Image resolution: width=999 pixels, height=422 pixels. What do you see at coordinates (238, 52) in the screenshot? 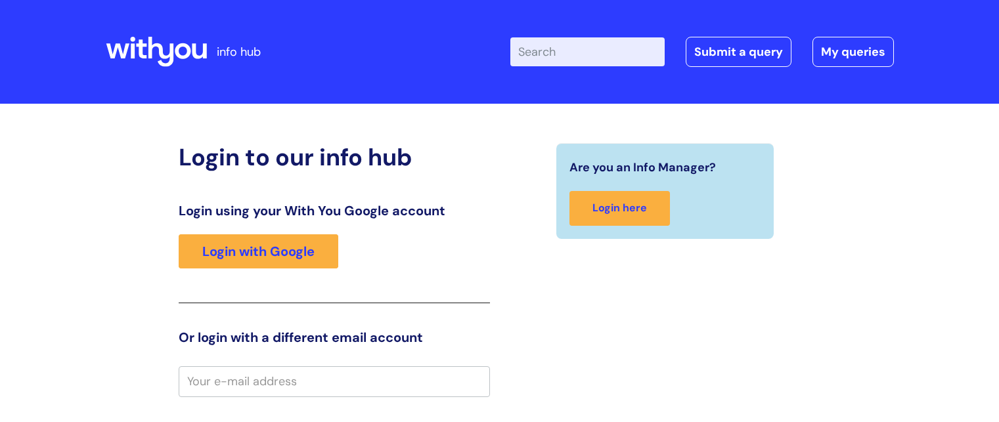
I see `p: info hub` at bounding box center [238, 52].